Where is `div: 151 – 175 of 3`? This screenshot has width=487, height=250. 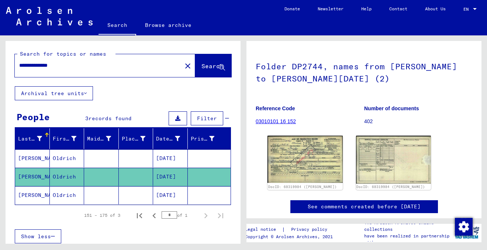
div: 151 – 175 of 3 is located at coordinates (102, 215).